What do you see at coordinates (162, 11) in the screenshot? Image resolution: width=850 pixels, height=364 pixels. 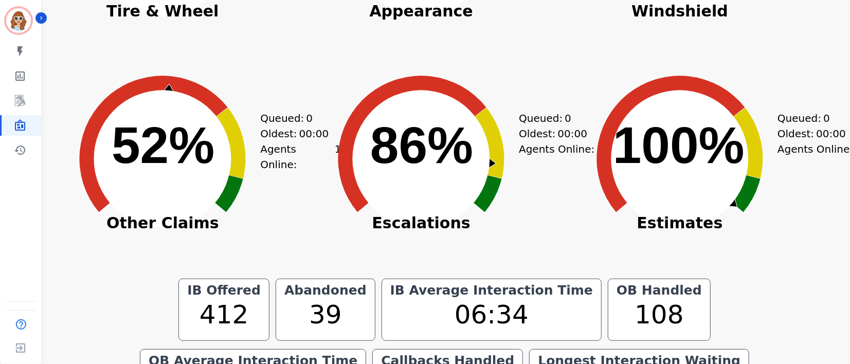 I see `span: Tire & Wheel` at bounding box center [162, 11].